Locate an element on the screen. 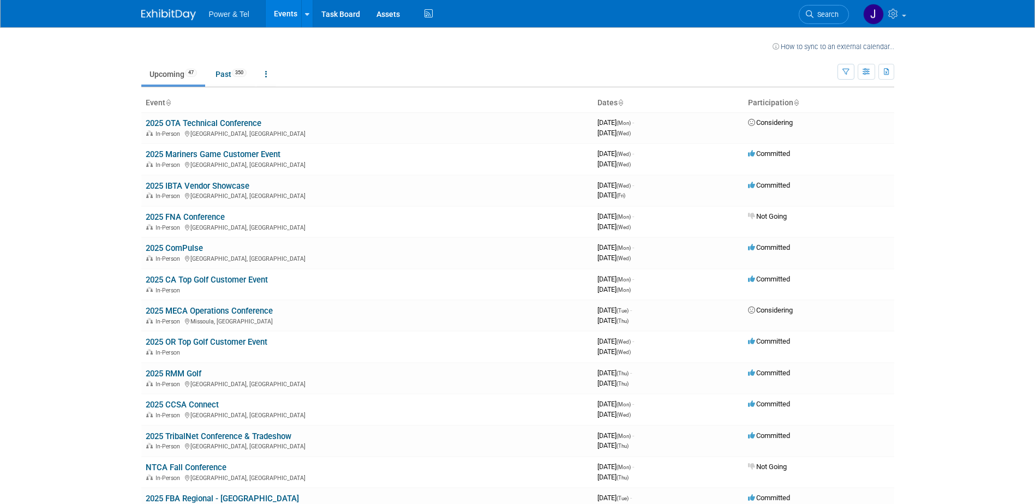  a: 2025 OR Top Golf Customer Event is located at coordinates (206, 342).